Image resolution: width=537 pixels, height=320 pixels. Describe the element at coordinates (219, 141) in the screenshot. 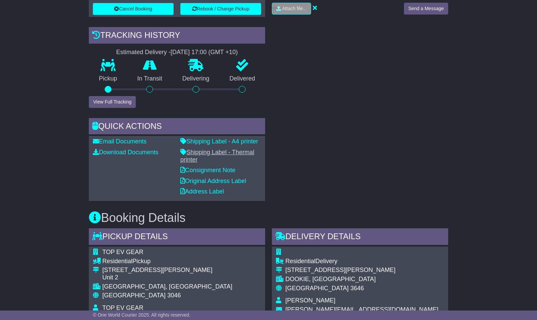

I see `a: Shipping Label - A4 printer` at that location.